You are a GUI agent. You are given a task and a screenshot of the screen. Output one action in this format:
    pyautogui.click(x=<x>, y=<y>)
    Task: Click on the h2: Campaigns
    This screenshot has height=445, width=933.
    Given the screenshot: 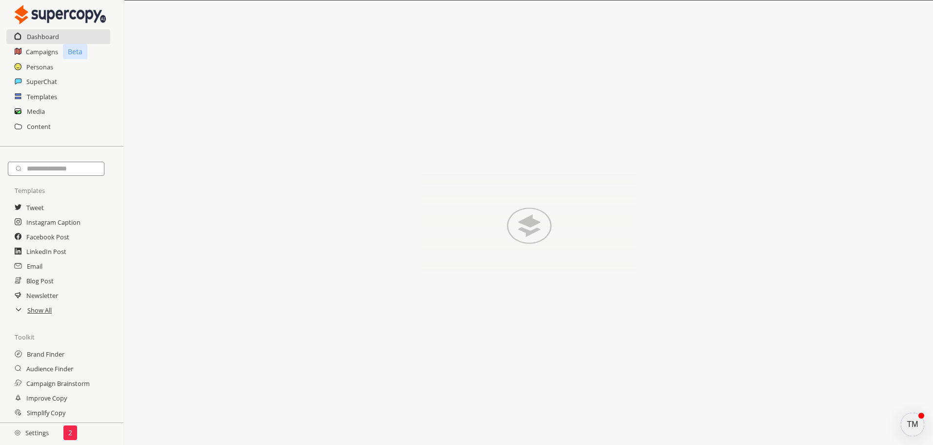 What is the action you would take?
    pyautogui.click(x=42, y=52)
    